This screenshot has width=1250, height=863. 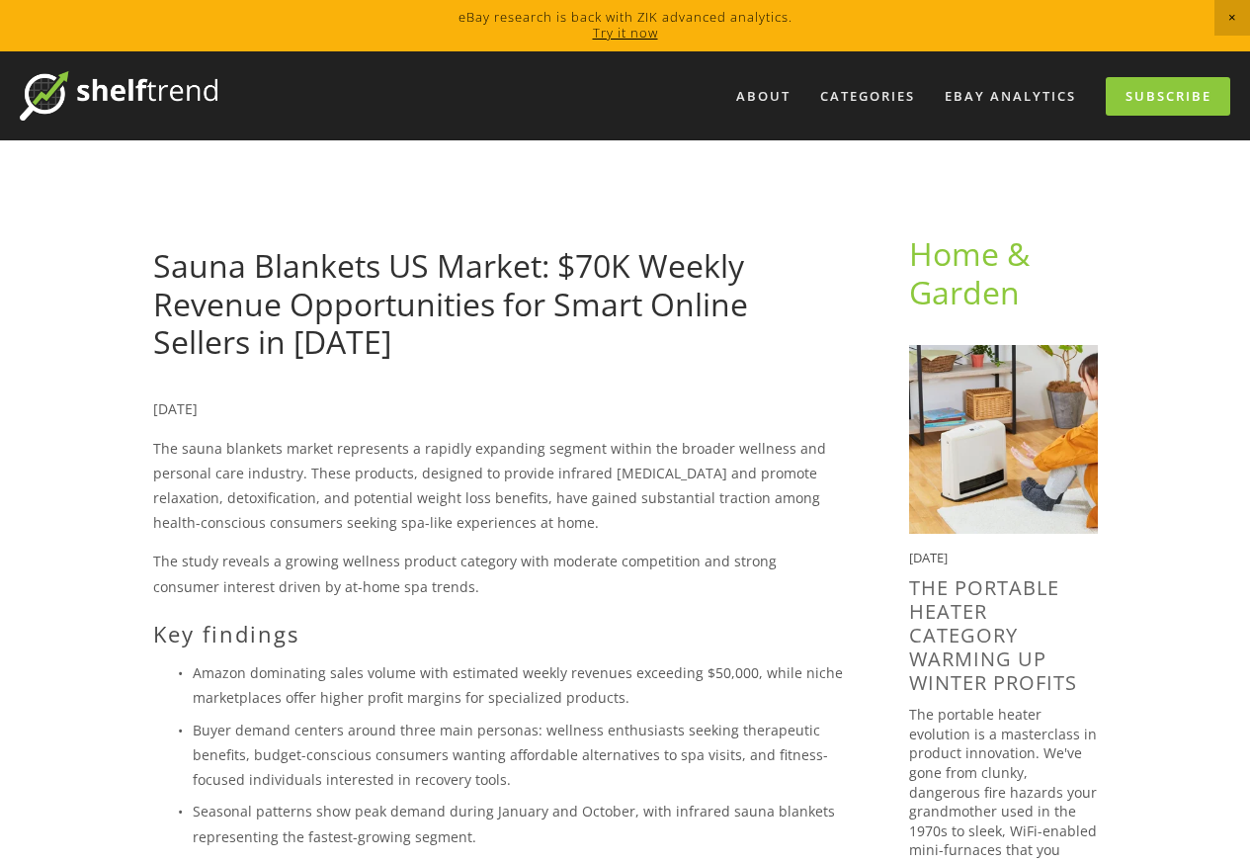 I want to click on img: The Portable Heater Category Warming Up Winter Profits, so click(x=1003, y=439).